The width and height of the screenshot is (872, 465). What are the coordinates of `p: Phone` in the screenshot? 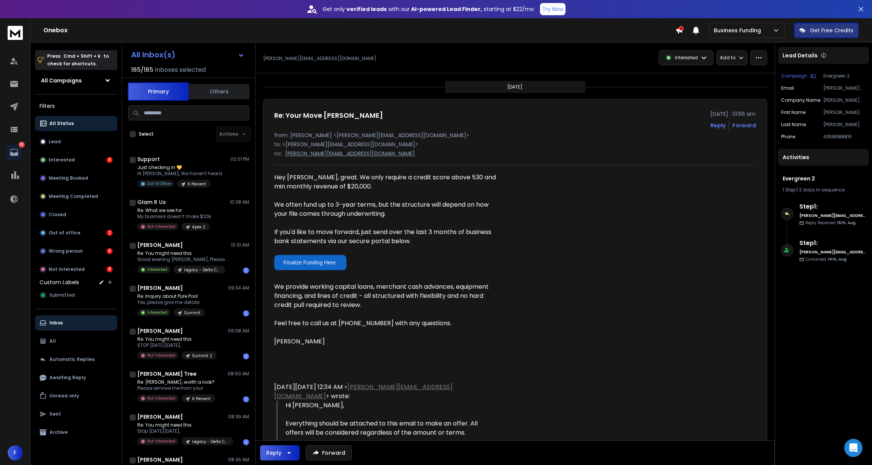 It's located at (788, 137).